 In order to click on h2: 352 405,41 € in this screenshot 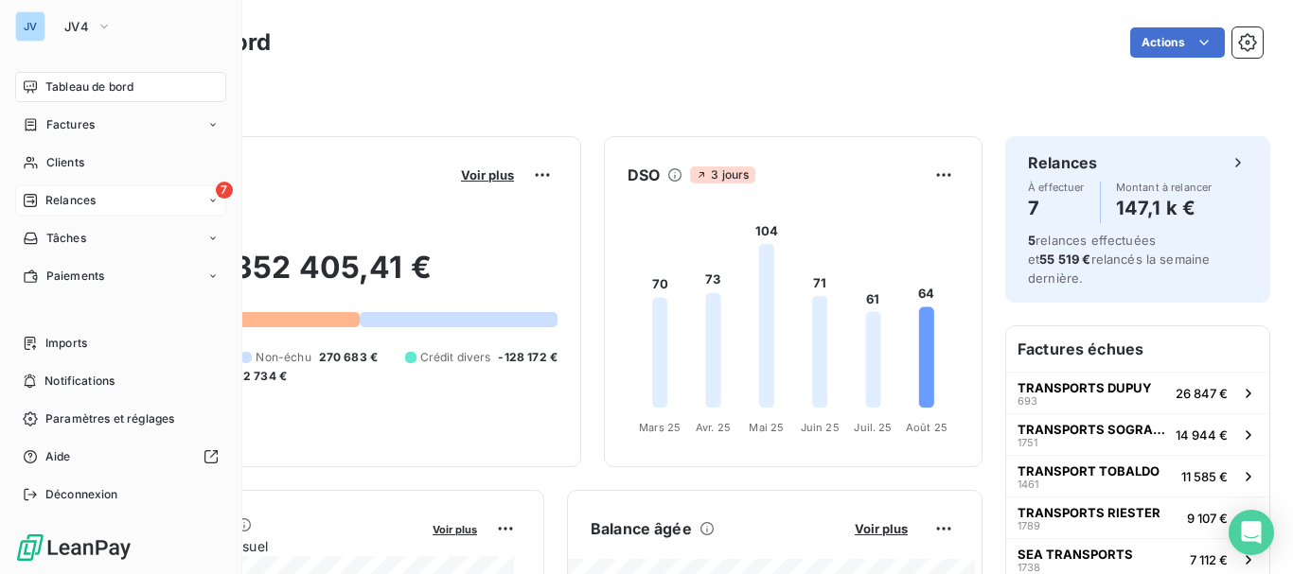, I will do `click(332, 277)`.